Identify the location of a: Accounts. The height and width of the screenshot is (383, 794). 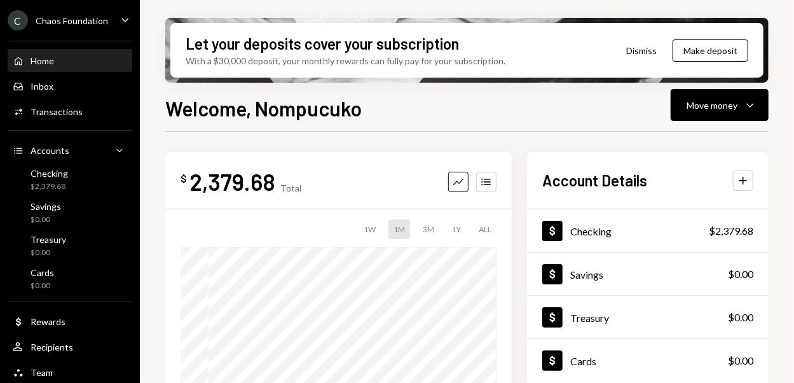
(70, 150).